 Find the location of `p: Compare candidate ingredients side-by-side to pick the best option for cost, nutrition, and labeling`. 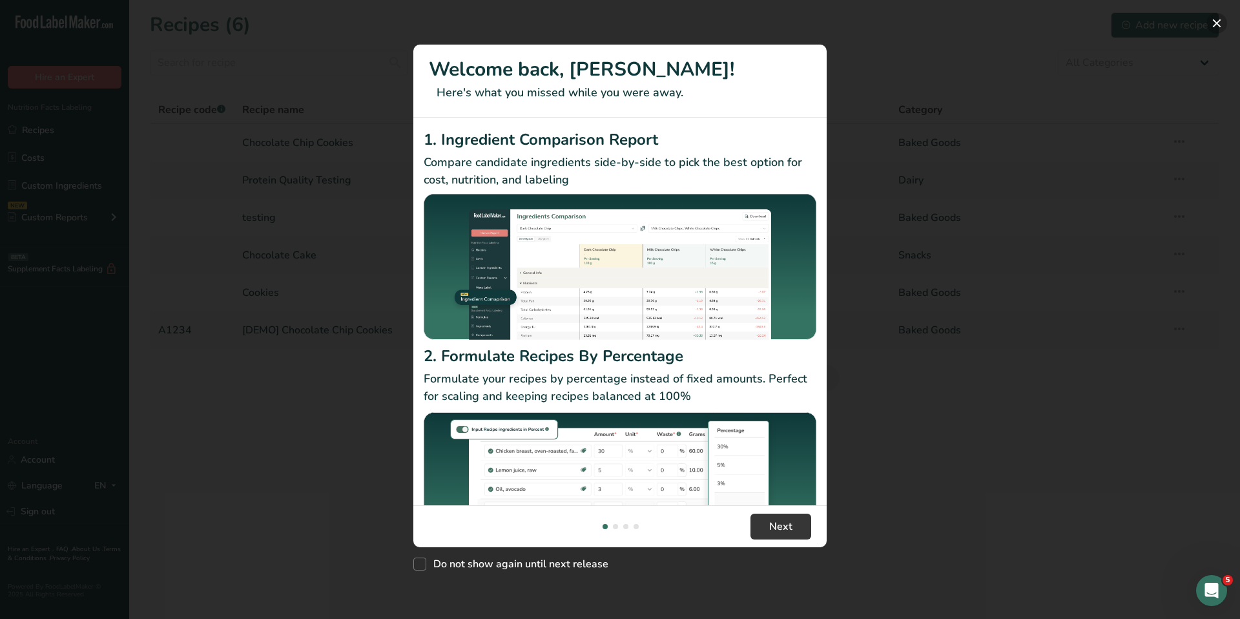

p: Compare candidate ingredients side-by-side to pick the best option for cost, nutrition, and labeling is located at coordinates (620, 171).